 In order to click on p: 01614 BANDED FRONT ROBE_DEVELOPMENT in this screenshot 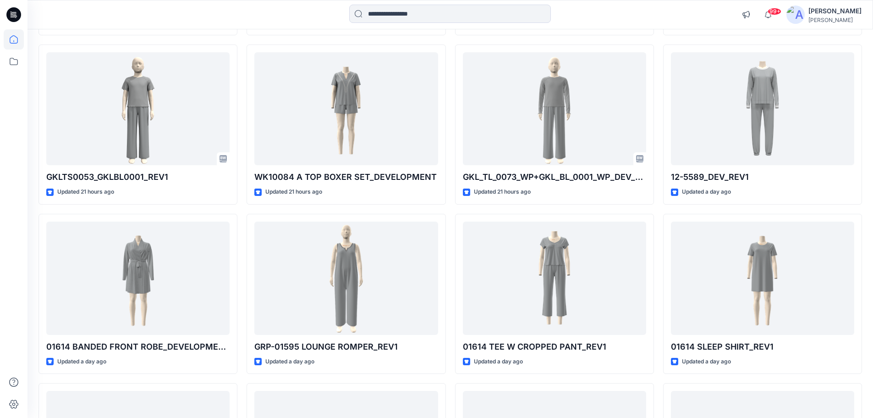, I will do `click(138, 347)`.